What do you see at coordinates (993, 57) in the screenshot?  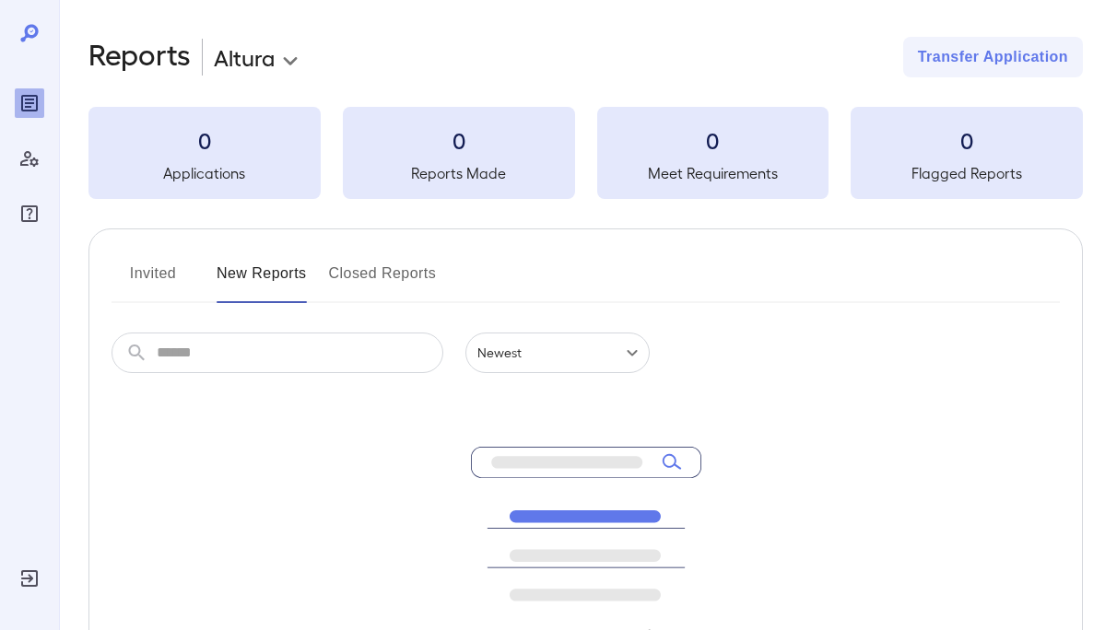 I see `button: Transfer Application` at bounding box center [993, 57].